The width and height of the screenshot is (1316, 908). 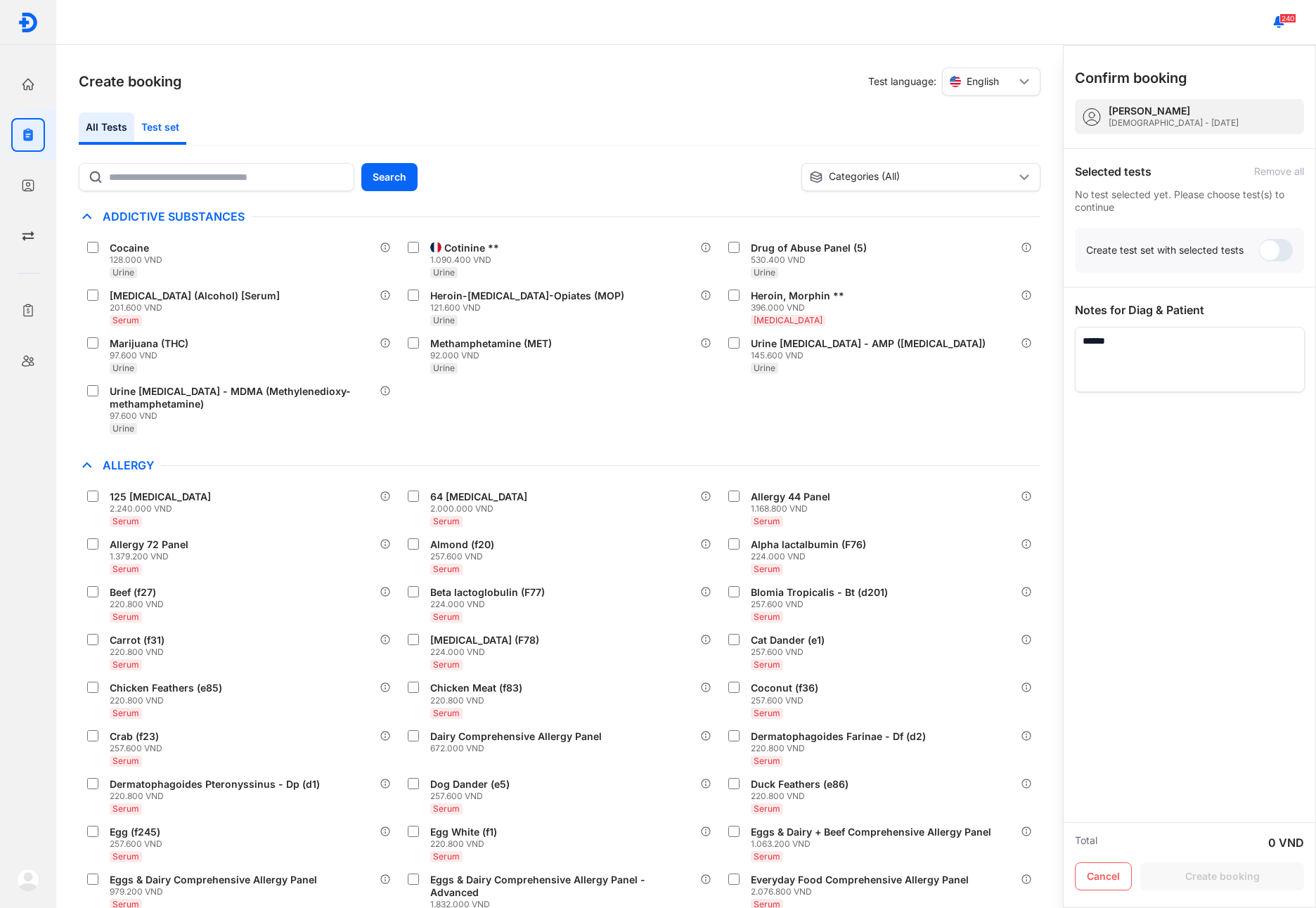 I want to click on div: Marijuana (THC), so click(x=149, y=343).